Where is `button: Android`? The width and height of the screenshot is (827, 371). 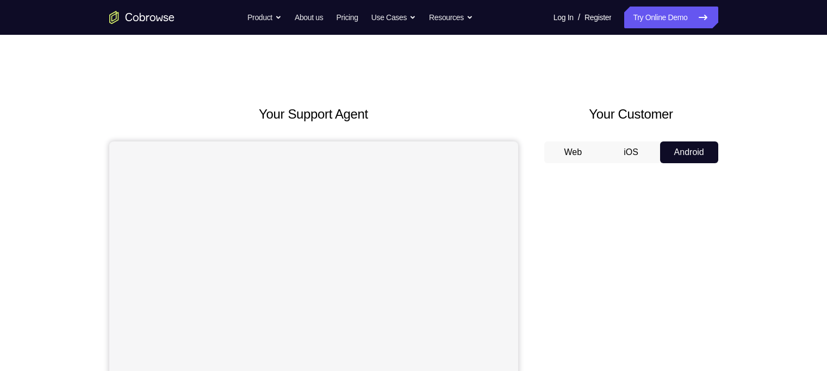
button: Android is located at coordinates (689, 152).